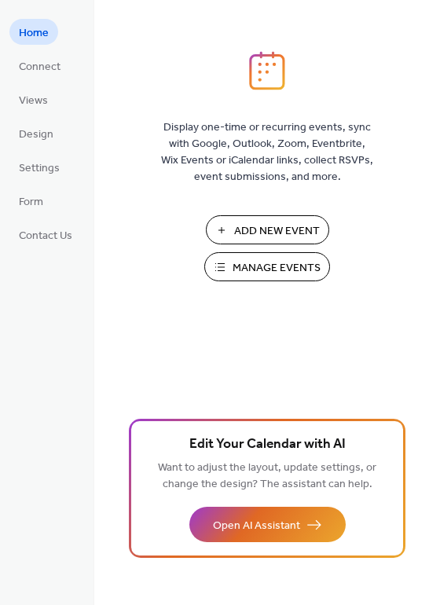 Image resolution: width=440 pixels, height=605 pixels. I want to click on a: Settings, so click(39, 166).